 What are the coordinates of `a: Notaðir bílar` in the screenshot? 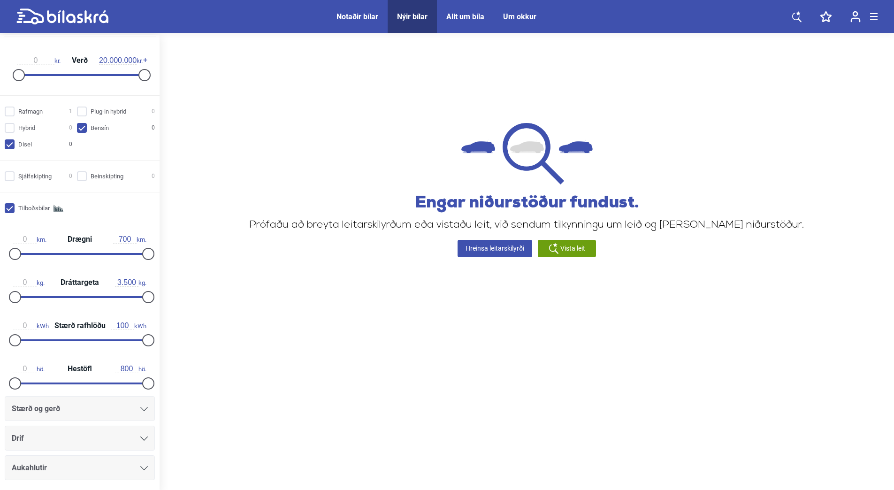 It's located at (357, 16).